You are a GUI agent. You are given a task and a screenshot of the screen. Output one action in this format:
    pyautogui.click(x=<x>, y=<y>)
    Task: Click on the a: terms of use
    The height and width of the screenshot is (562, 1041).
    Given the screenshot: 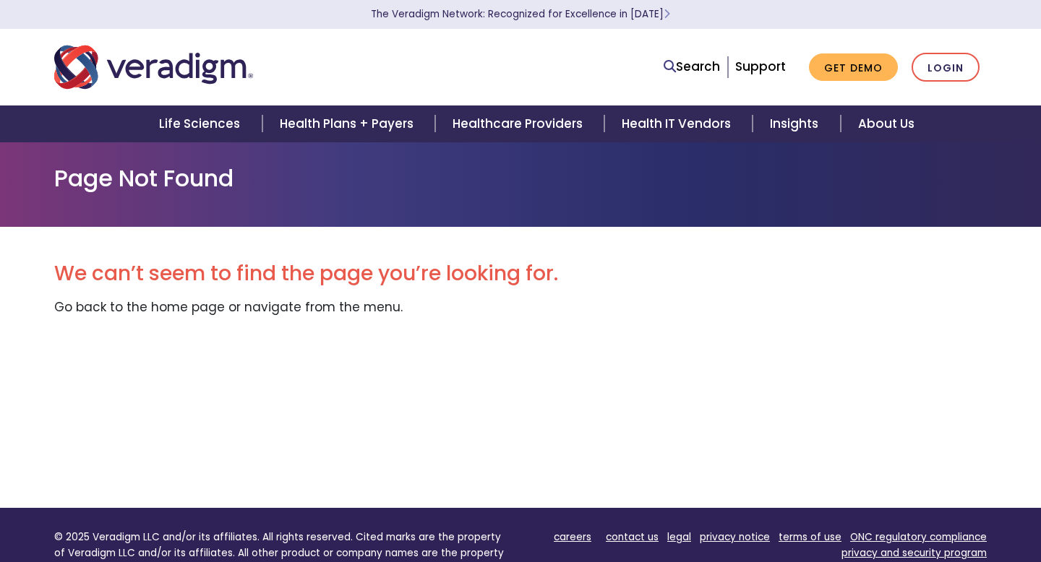 What is the action you would take?
    pyautogui.click(x=810, y=537)
    